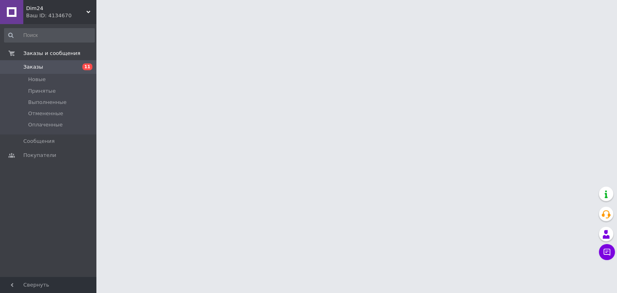  Describe the element at coordinates (52, 53) in the screenshot. I see `span: Заказы и сообщения` at that location.